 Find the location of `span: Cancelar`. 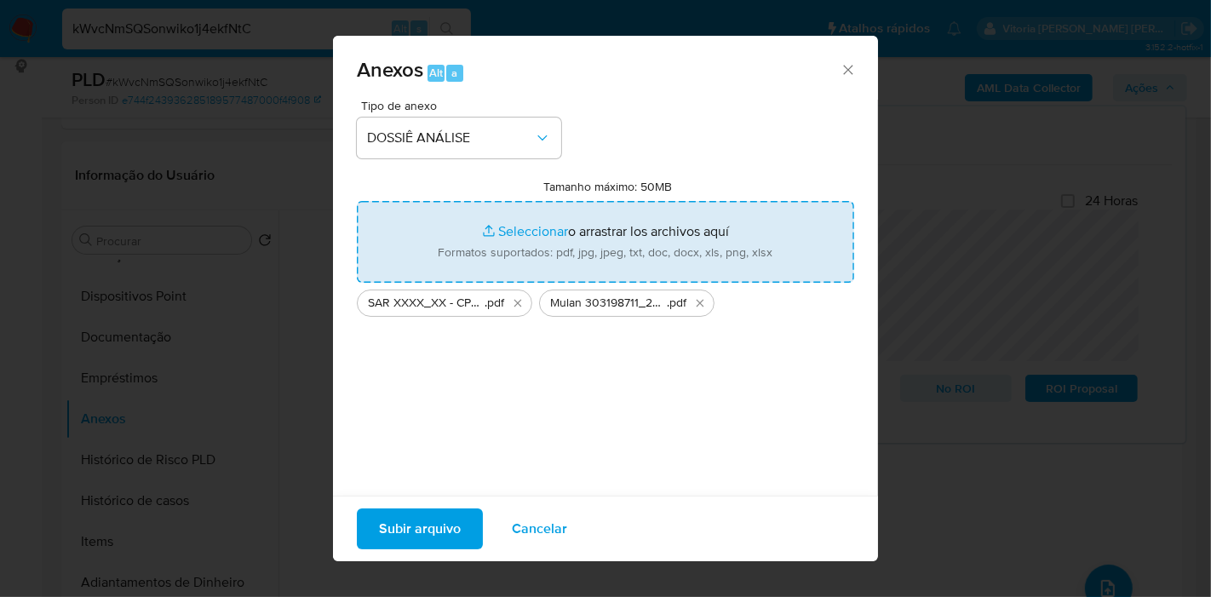

span: Cancelar is located at coordinates (539, 529).